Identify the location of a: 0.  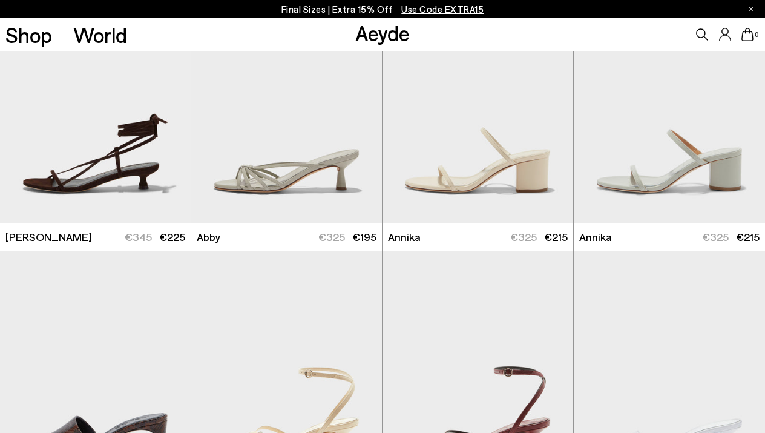
(748, 35).